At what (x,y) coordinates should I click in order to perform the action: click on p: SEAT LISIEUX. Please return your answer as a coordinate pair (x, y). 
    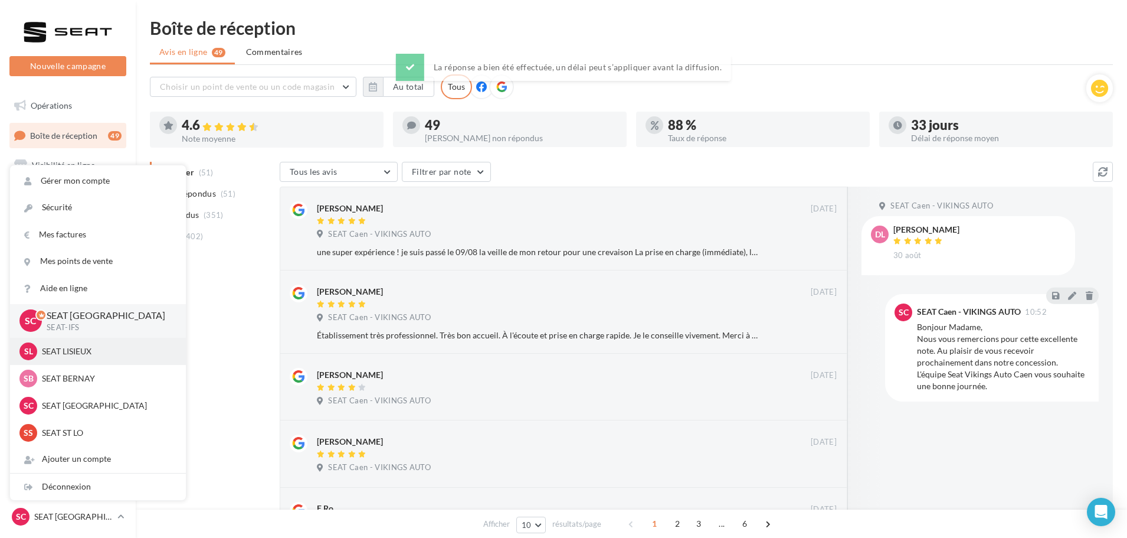
    Looking at the image, I should click on (107, 351).